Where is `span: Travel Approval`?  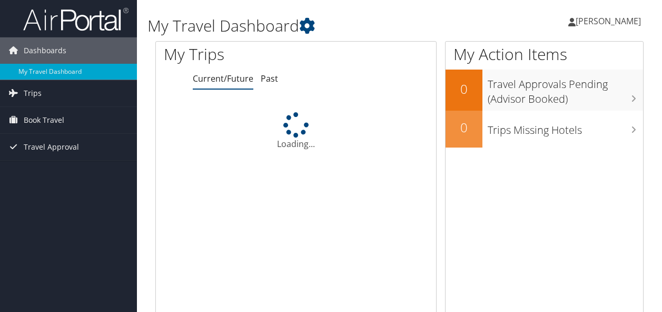
span: Travel Approval is located at coordinates (51, 147).